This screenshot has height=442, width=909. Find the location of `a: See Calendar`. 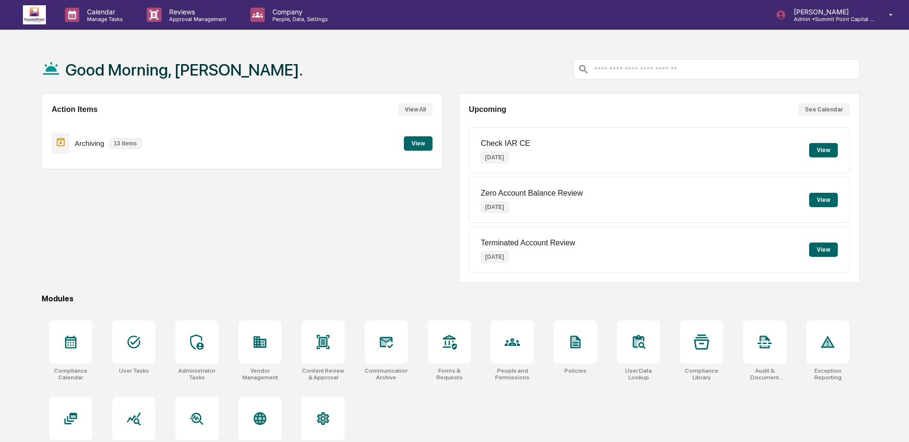

a: See Calendar is located at coordinates (824, 110).